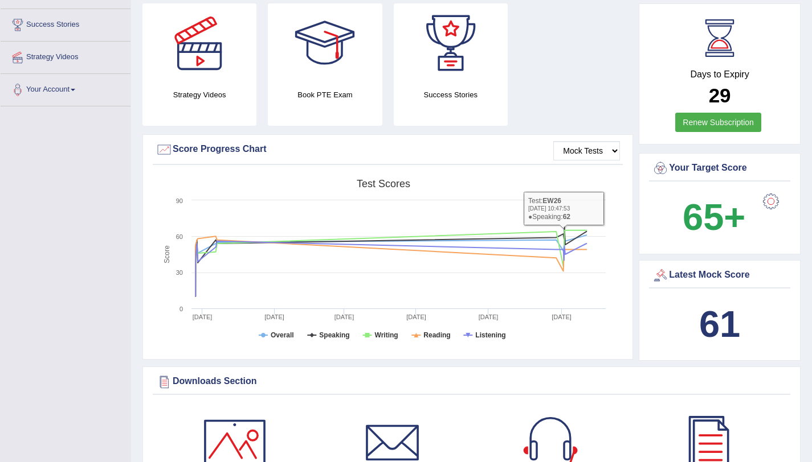 This screenshot has width=812, height=462. Describe the element at coordinates (471, 382) in the screenshot. I see `div: Downloads Section` at that location.